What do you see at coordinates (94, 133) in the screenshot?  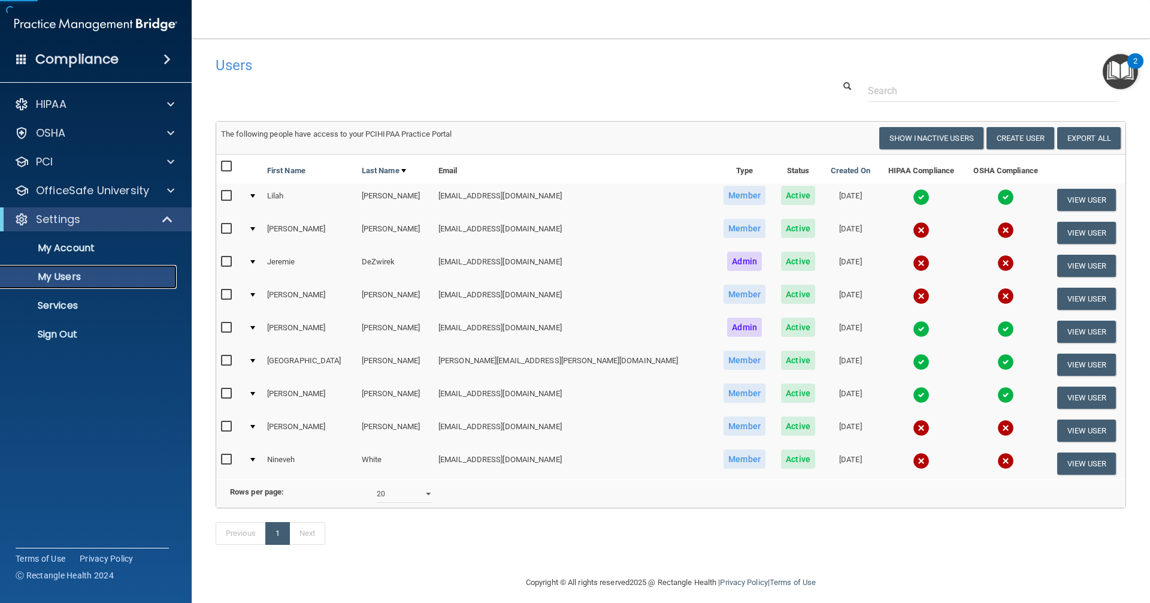 I see `a: OSHA` at bounding box center [94, 133].